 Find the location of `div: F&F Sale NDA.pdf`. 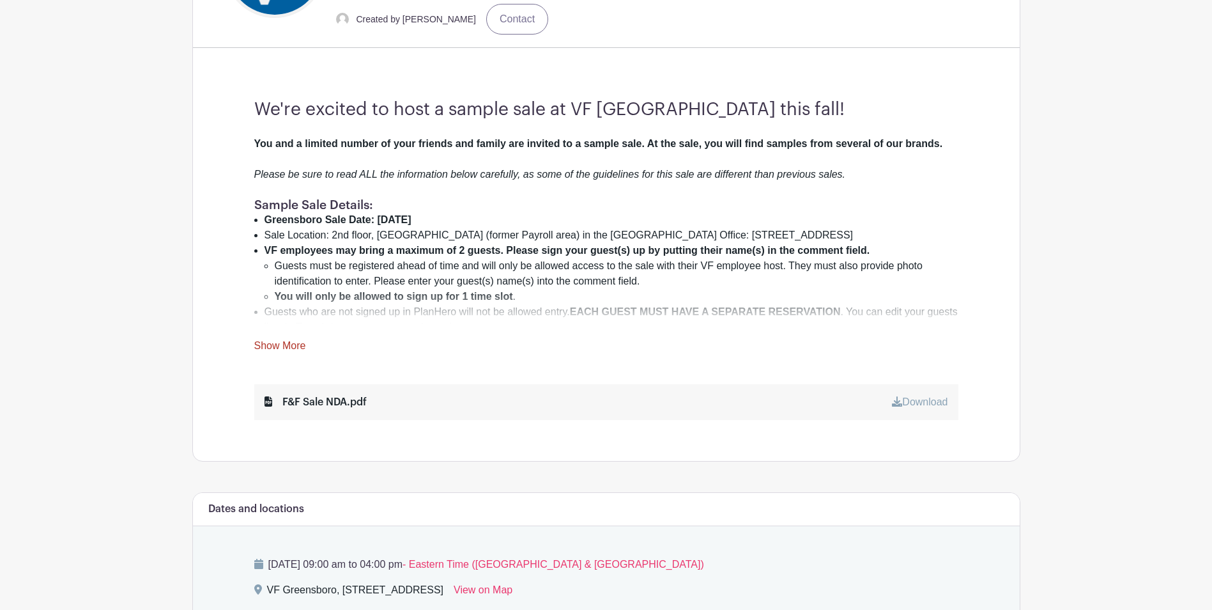

div: F&F Sale NDA.pdf is located at coordinates (316, 402).